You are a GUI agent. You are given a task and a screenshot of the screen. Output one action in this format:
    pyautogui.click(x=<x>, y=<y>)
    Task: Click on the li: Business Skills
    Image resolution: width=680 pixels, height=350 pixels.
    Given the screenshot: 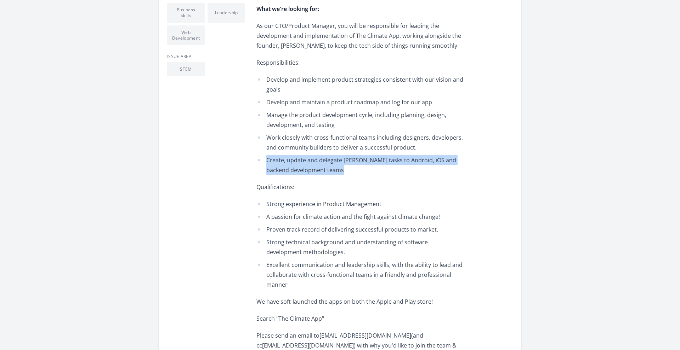 What is the action you would take?
    pyautogui.click(x=186, y=13)
    